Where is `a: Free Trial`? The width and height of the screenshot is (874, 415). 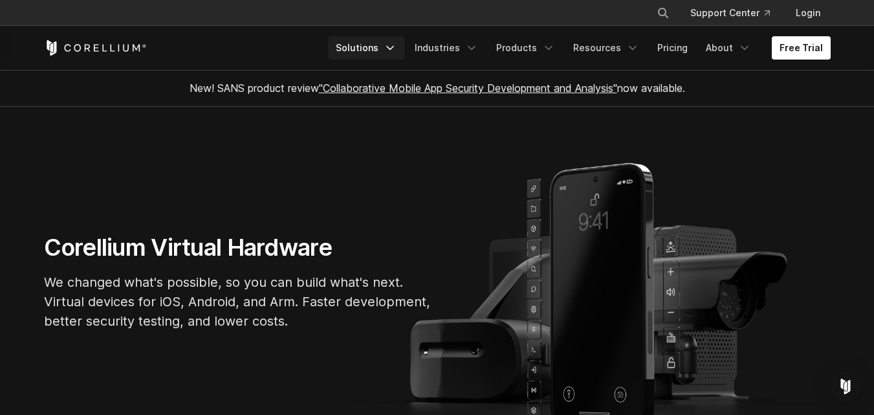
a: Free Trial is located at coordinates (801, 48).